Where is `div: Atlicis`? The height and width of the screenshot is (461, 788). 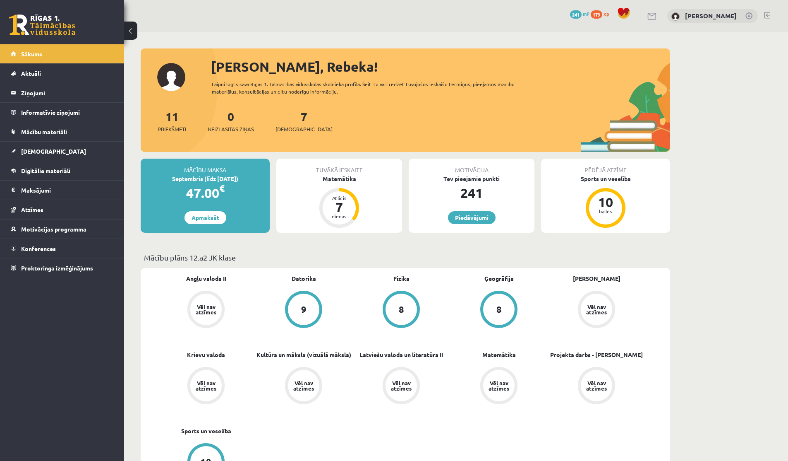
div: Atlicis is located at coordinates (339, 198).